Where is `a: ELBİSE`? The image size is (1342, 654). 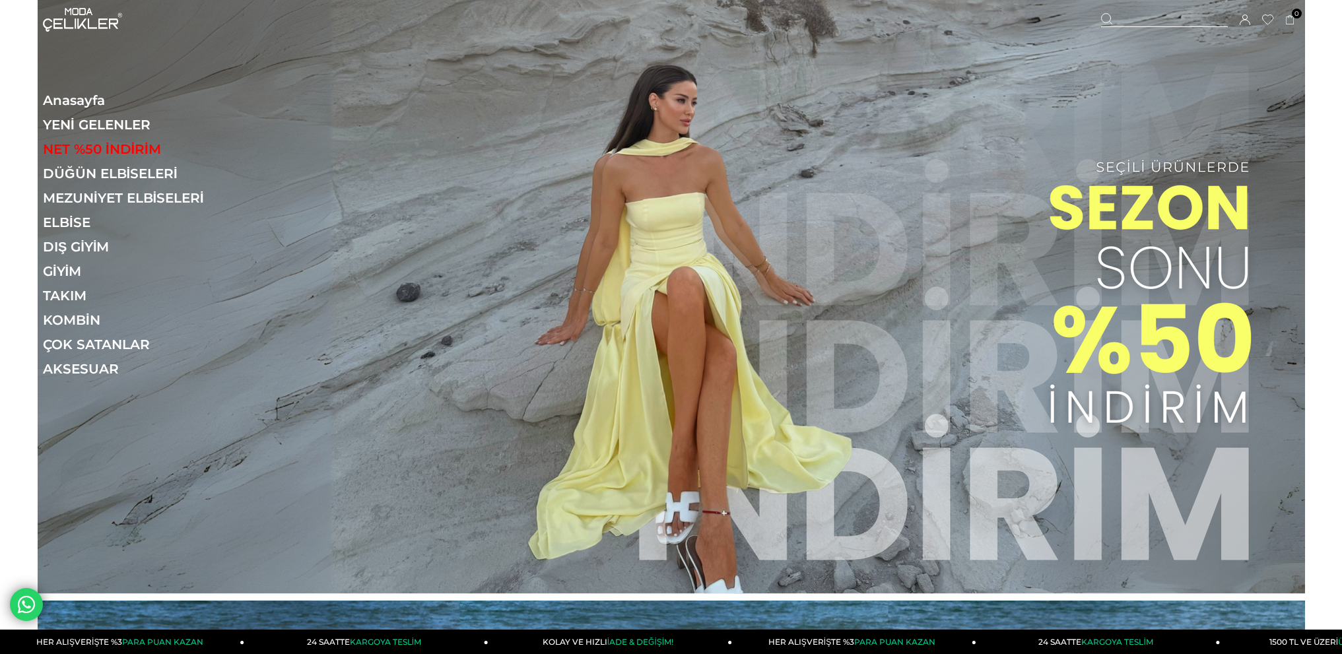 a: ELBİSE is located at coordinates (133, 222).